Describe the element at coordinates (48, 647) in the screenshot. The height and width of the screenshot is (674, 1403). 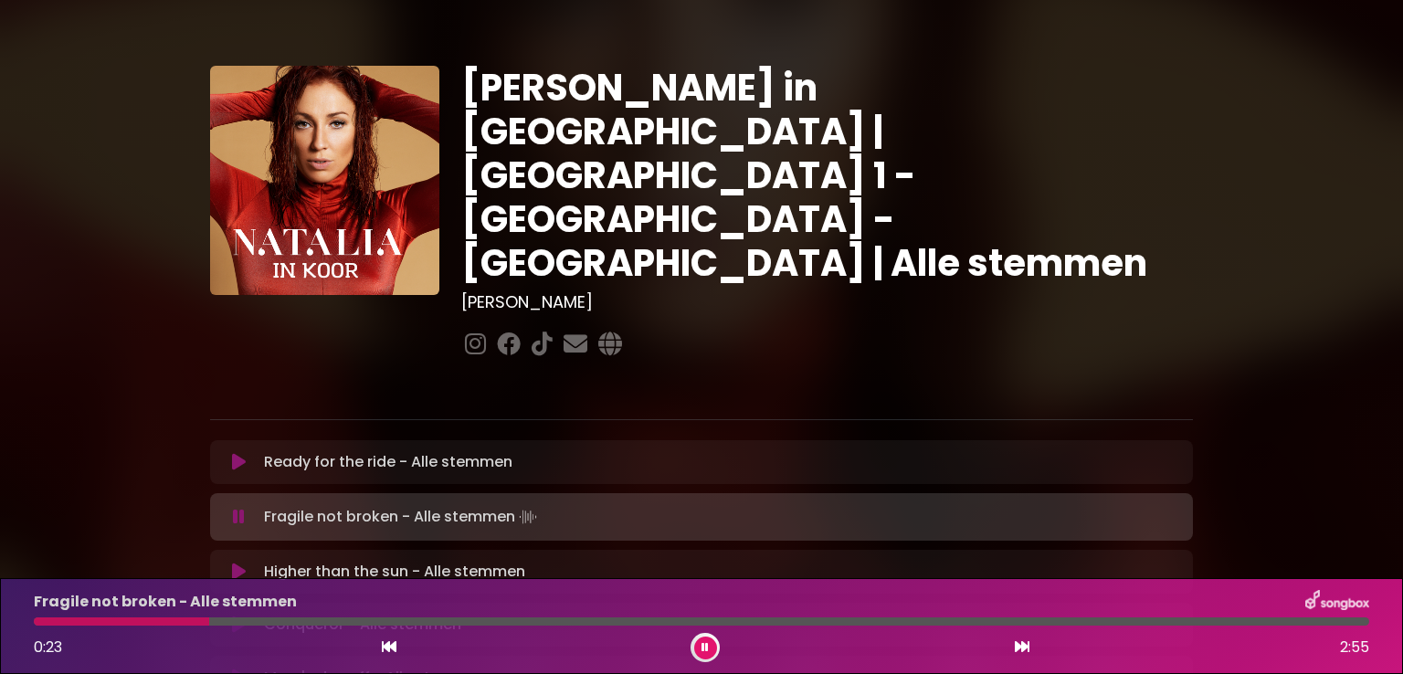
I see `span: 0:23` at that location.